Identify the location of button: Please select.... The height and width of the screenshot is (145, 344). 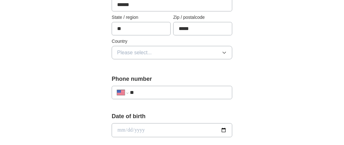
(172, 53).